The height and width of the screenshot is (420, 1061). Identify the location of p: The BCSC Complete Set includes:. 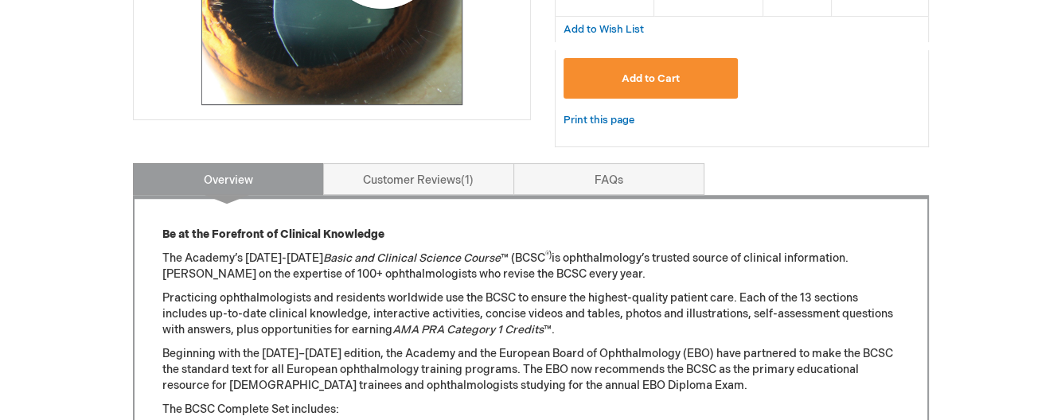
(531, 410).